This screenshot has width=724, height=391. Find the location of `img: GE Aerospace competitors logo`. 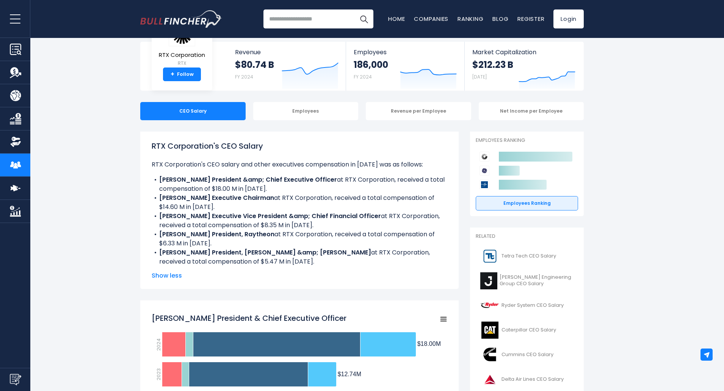

img: GE Aerospace competitors logo is located at coordinates (484, 171).